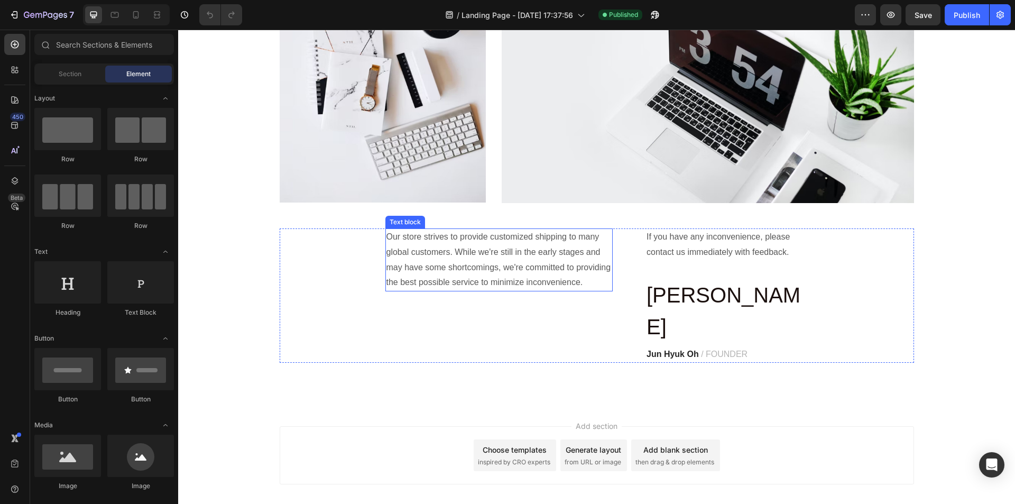 This screenshot has width=1015, height=504. What do you see at coordinates (41, 252) in the screenshot?
I see `span: Text` at bounding box center [41, 252].